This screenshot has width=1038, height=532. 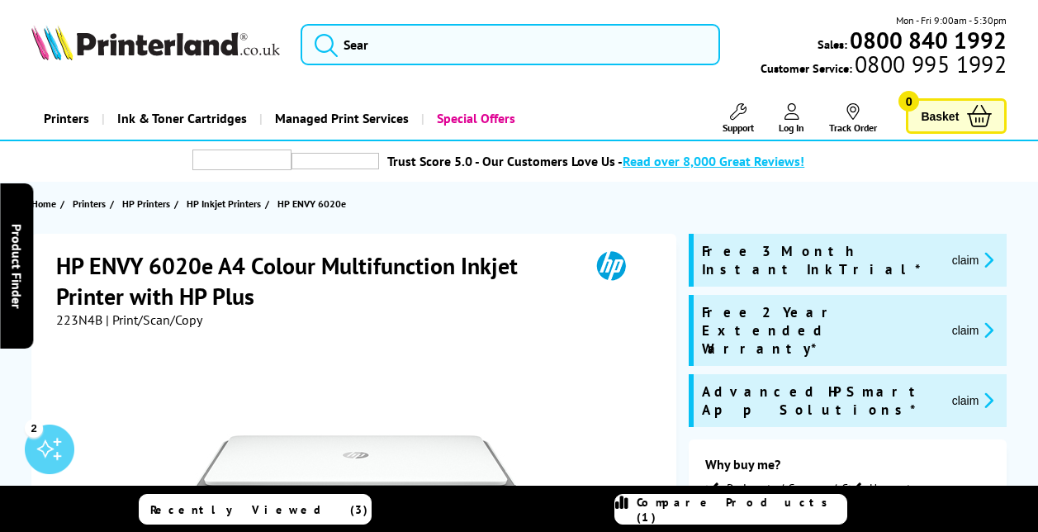 I want to click on h1: HP ENVY 6020e A4 Colour Multifunction Inkjet Printer with HP Plus, so click(x=315, y=281).